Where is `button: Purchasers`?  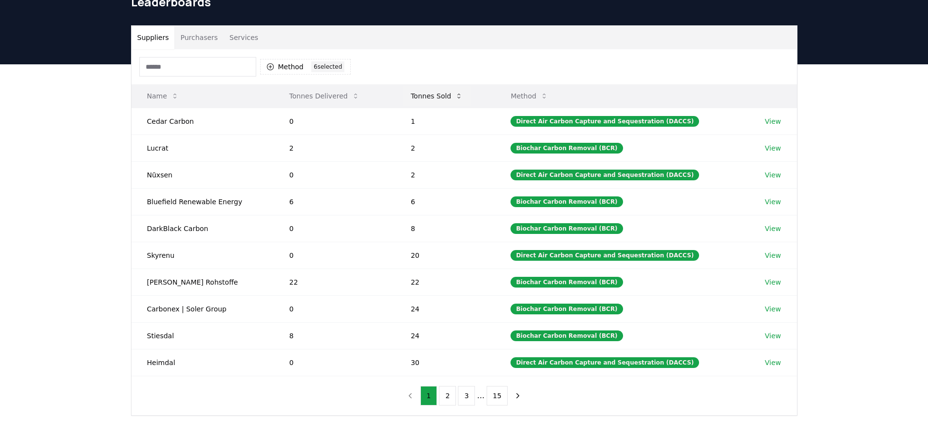
button: Purchasers is located at coordinates (199, 37).